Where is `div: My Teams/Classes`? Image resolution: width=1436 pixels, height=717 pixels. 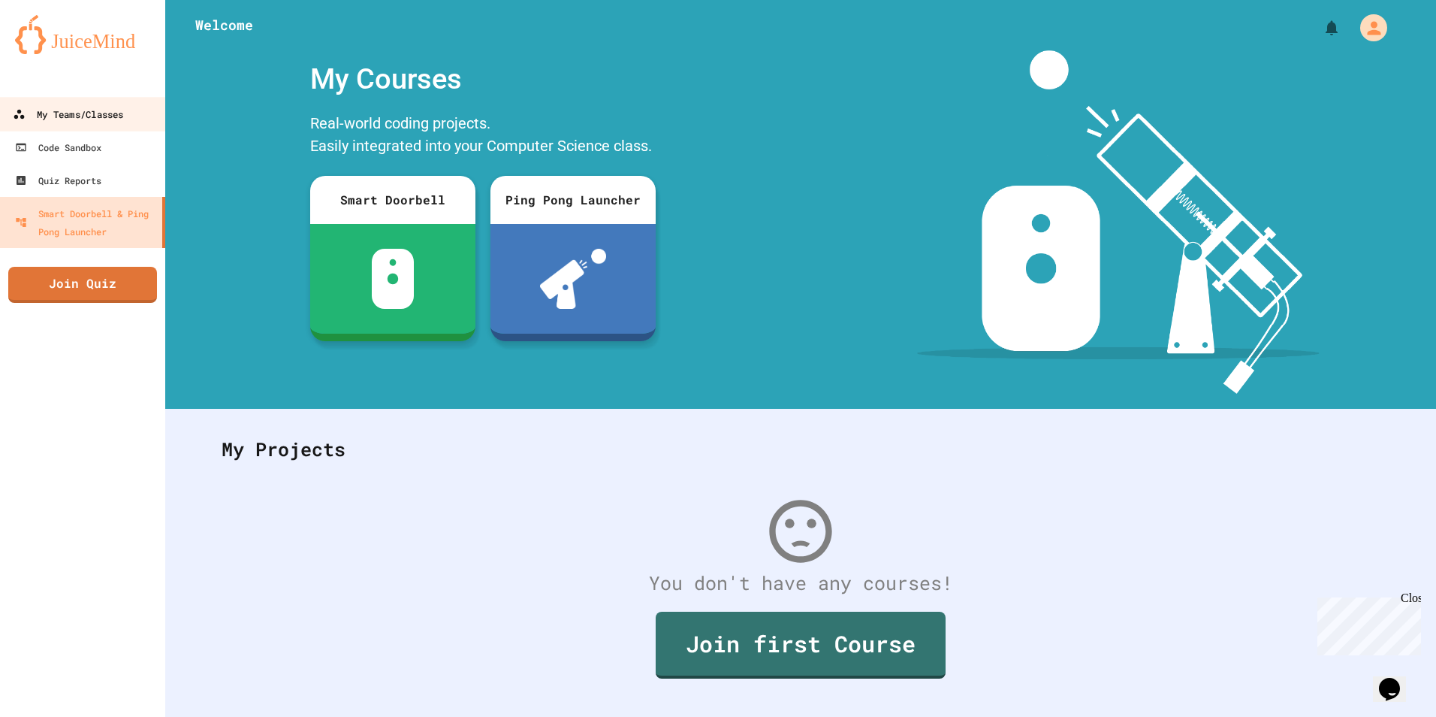 div: My Teams/Classes is located at coordinates (68, 114).